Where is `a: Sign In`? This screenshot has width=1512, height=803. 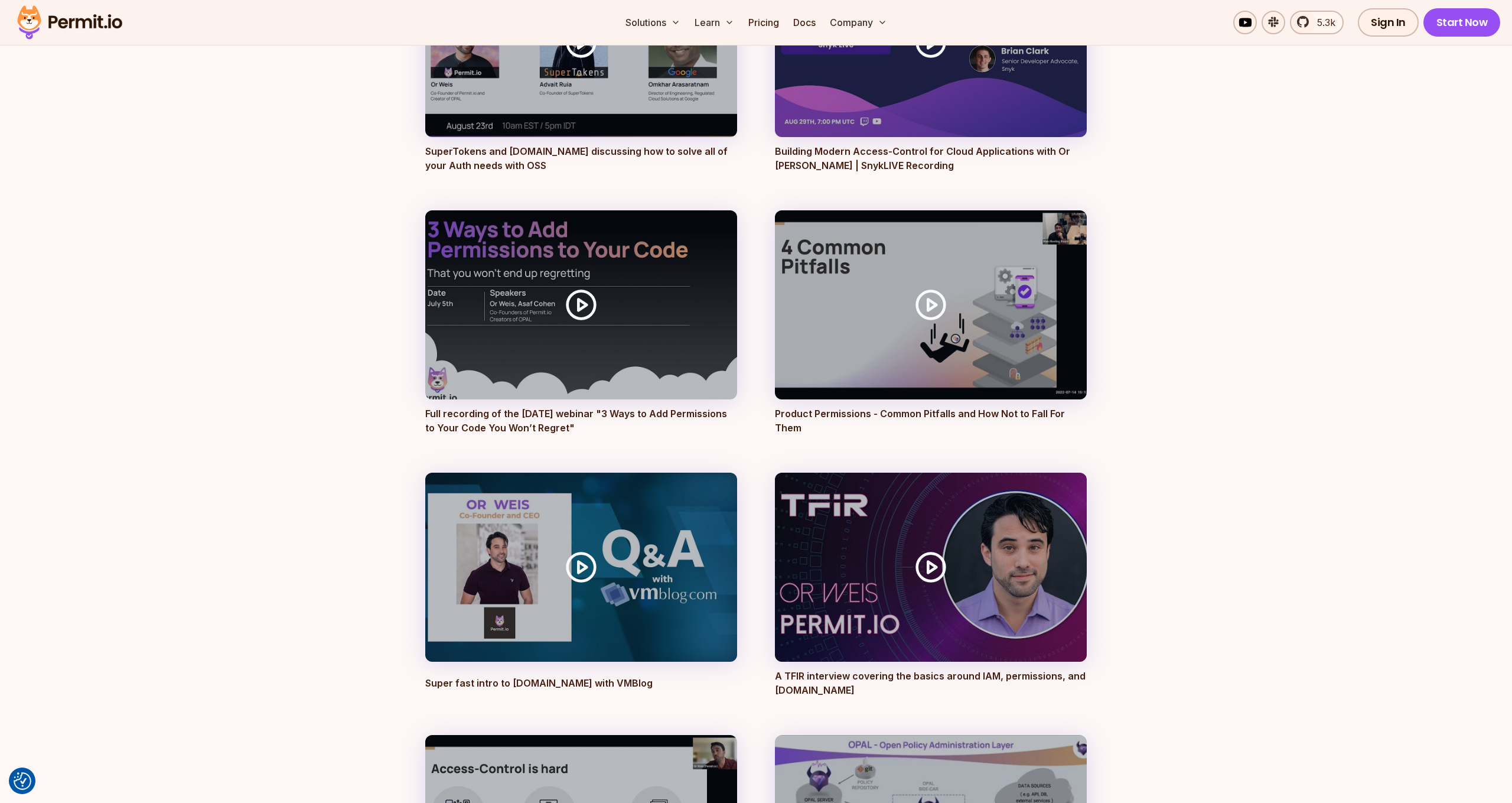 a: Sign In is located at coordinates (1389, 23).